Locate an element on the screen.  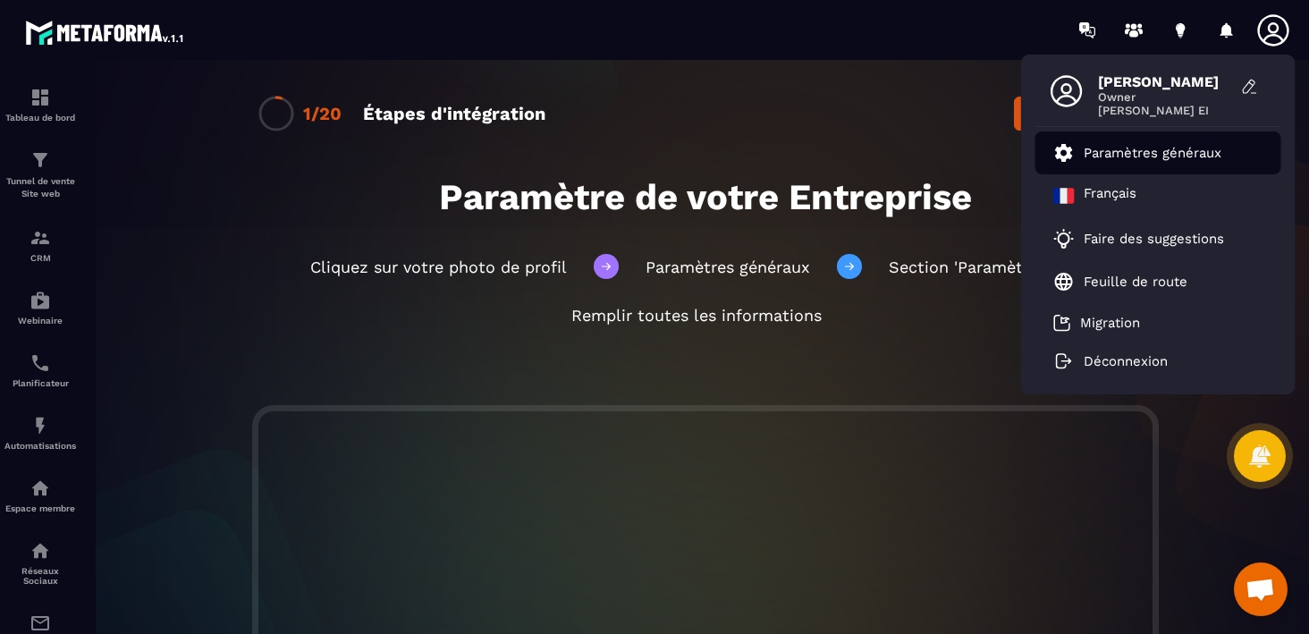
a: social-networksocial-networkRéseaux Sociaux is located at coordinates (40, 562).